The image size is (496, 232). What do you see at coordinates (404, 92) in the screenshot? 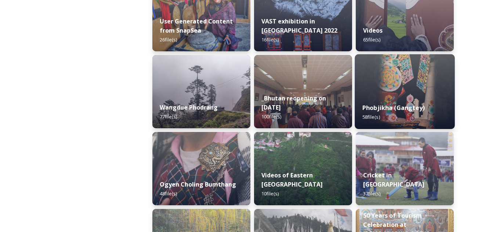
I see `img: Phobjika%2520by%2520Matt%2520Dutile2.jpg` at bounding box center [404, 92].